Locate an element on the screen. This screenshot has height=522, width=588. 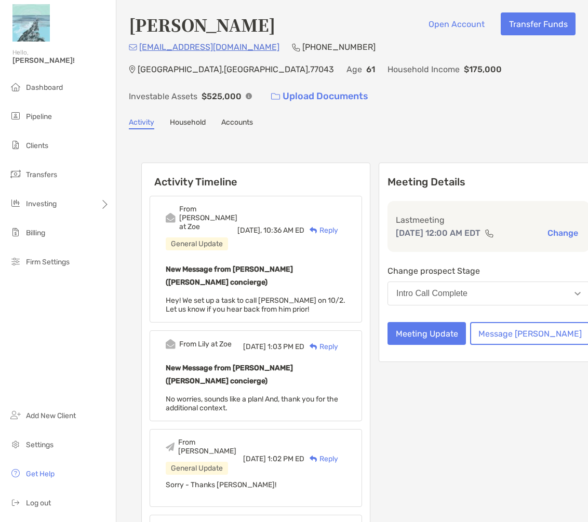
p: Investable Assets is located at coordinates (163, 96).